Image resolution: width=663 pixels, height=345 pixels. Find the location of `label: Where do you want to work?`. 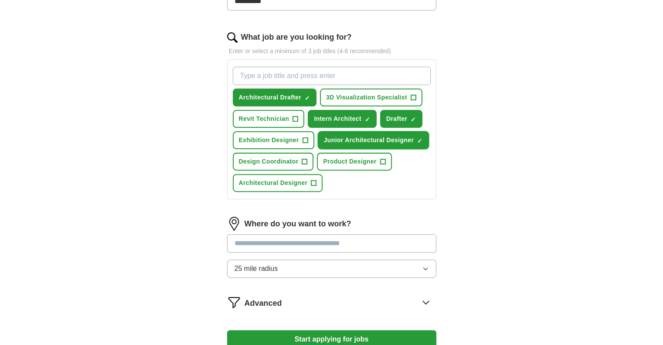

label: Where do you want to work? is located at coordinates (298, 224).